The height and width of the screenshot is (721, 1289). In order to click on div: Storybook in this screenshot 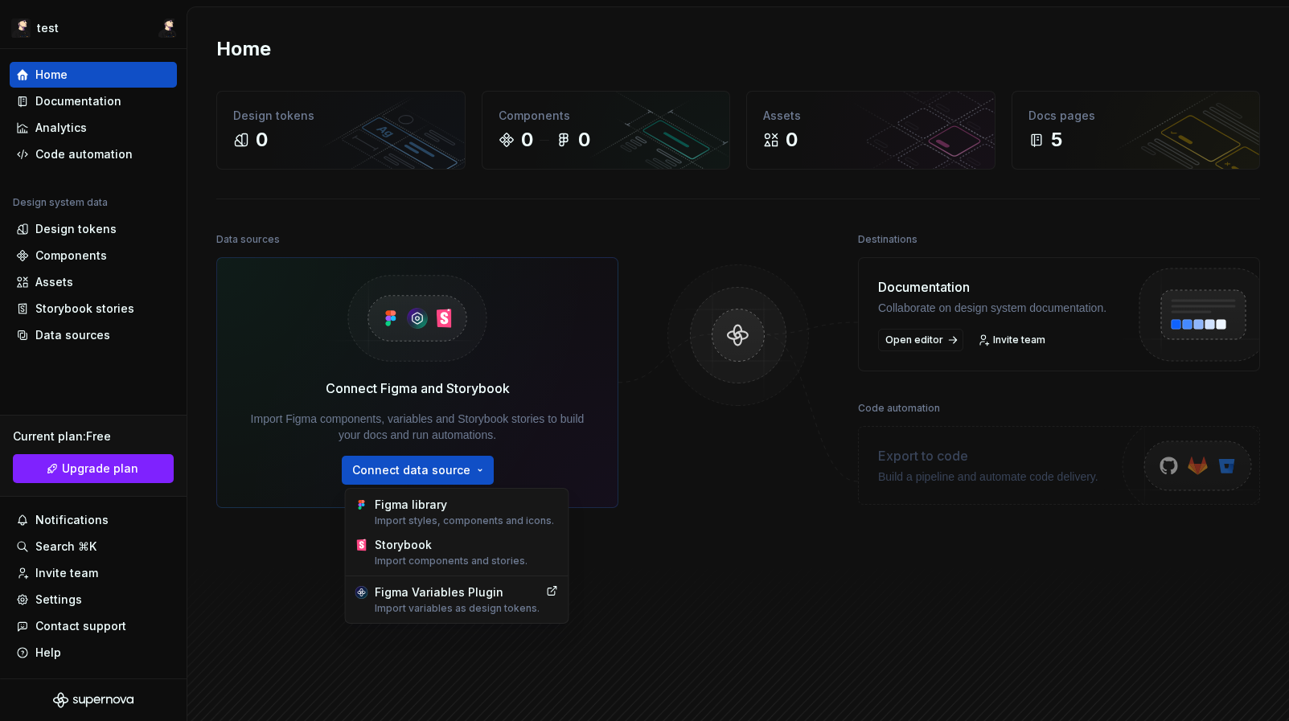, I will do `click(466, 552)`.